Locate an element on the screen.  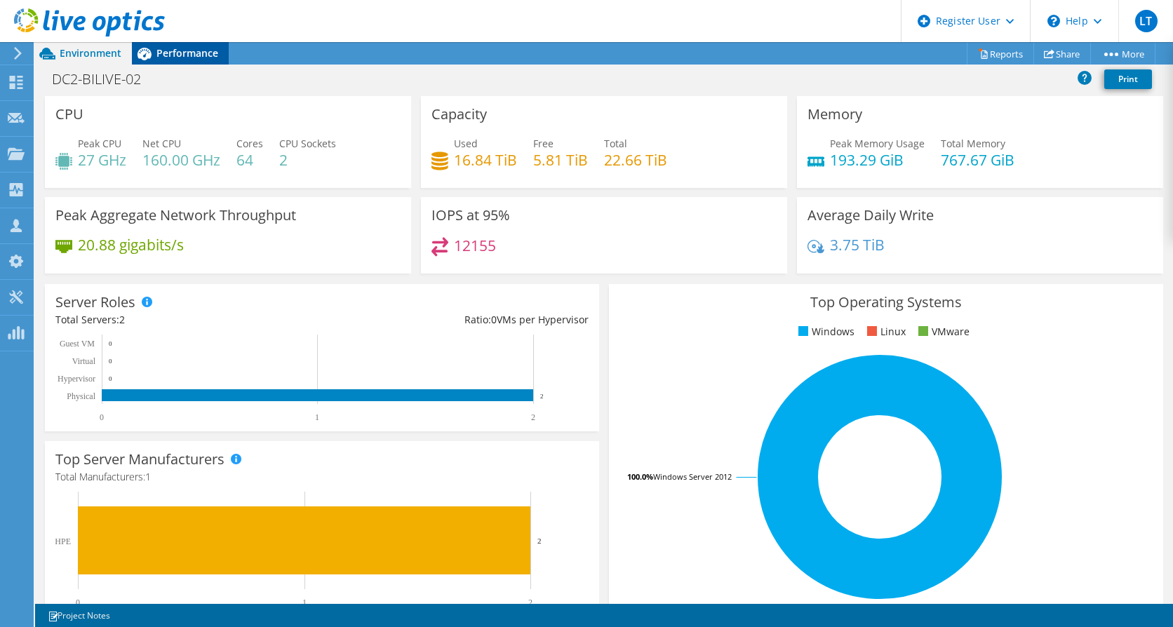
span: Total is located at coordinates (615, 143).